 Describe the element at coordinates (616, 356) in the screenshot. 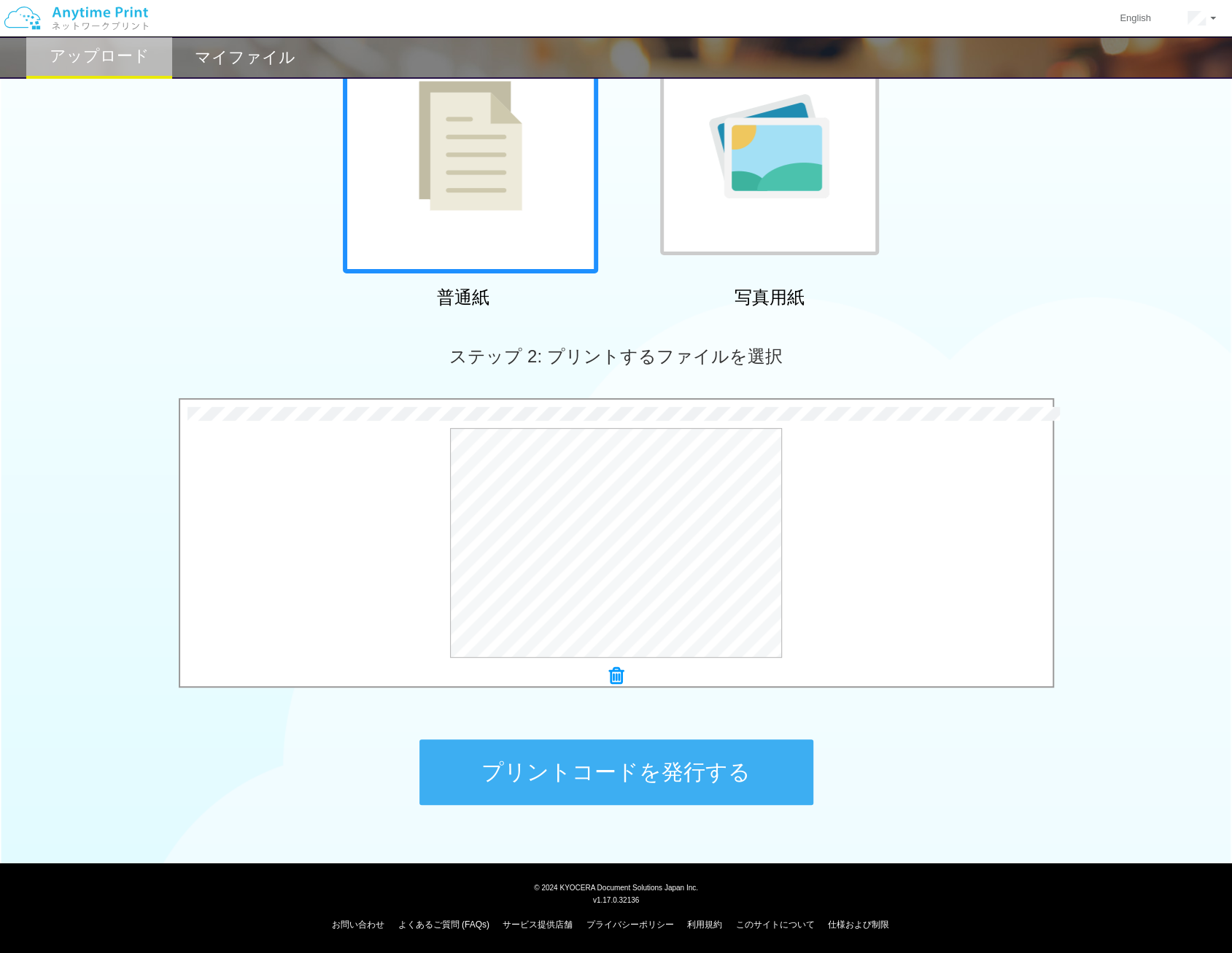

I see `span: ステップ 2: プリントするファイルを選択` at that location.